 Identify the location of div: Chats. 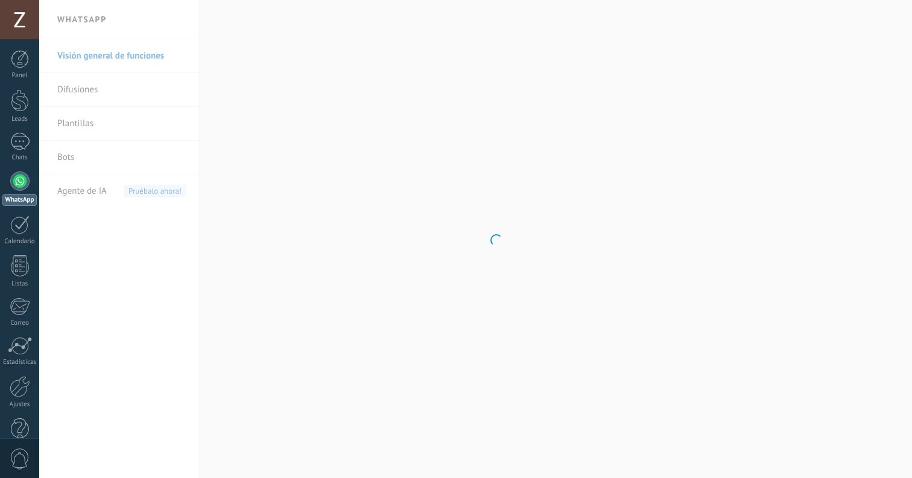
(20, 157).